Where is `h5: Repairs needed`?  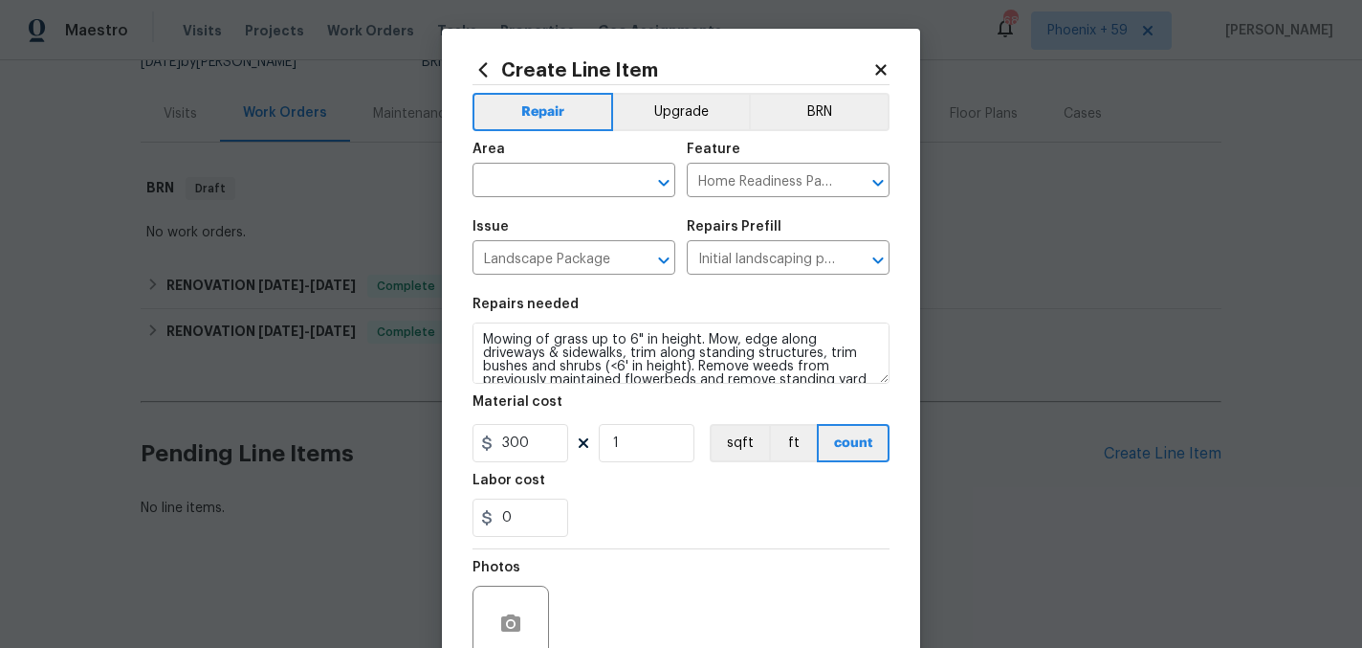 h5: Repairs needed is located at coordinates (525, 304).